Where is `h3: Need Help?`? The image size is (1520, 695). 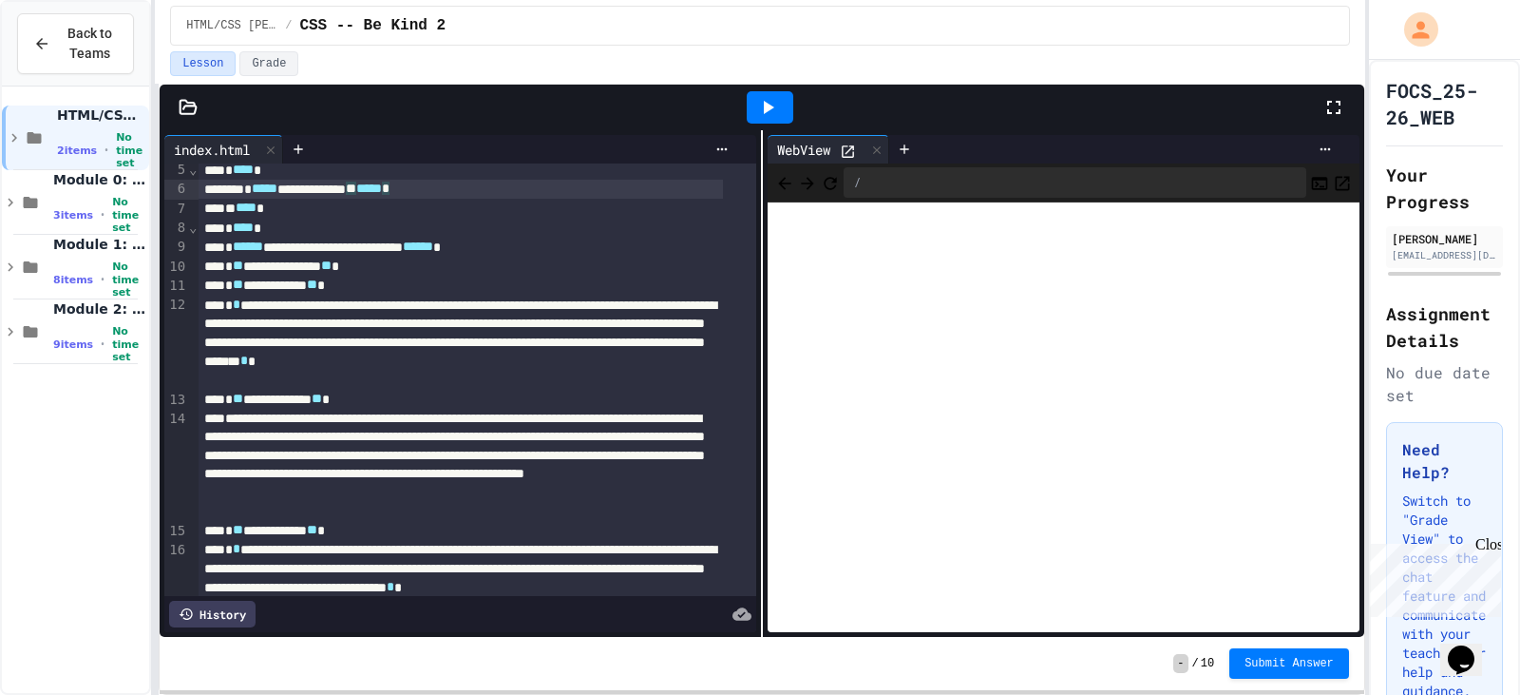
h3: Need Help? is located at coordinates (1444, 461).